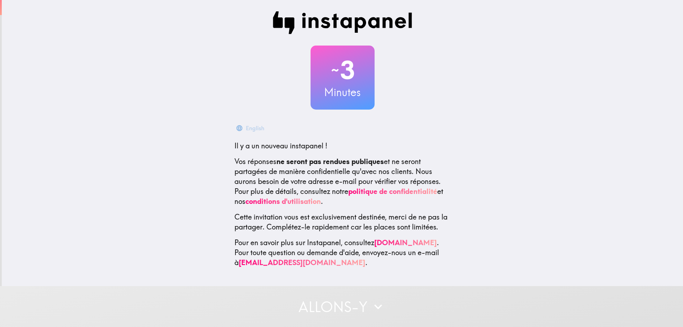 This screenshot has width=683, height=327. I want to click on a: politique de confidentialité, so click(393, 191).